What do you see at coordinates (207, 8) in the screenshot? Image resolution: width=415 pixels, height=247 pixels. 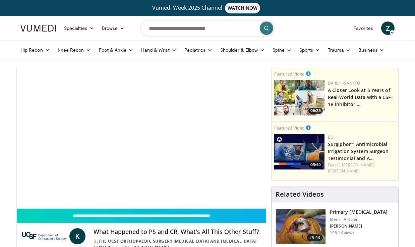 I see `a: Vumedi Week 2025 ChannelWATCH NOW` at bounding box center [207, 8].